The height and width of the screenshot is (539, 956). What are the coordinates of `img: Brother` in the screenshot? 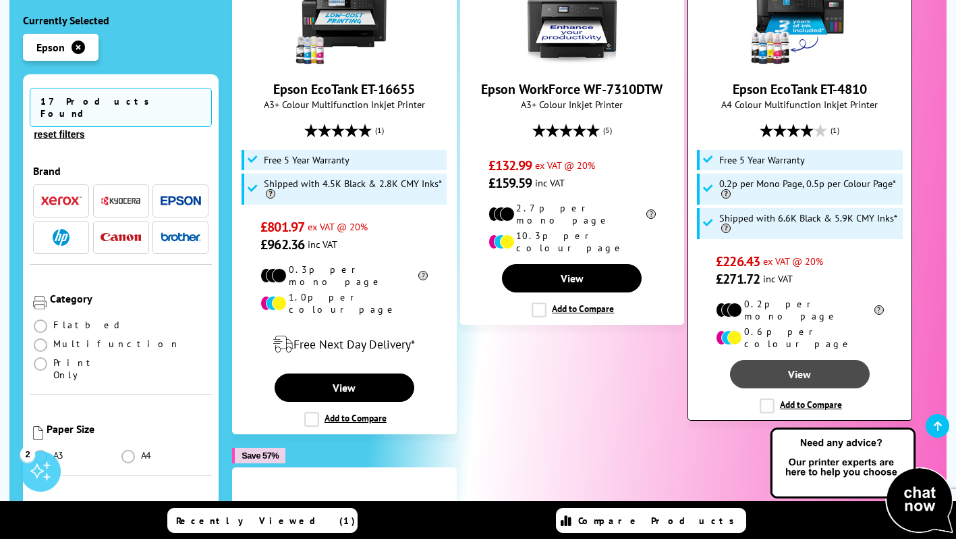 It's located at (181, 237).